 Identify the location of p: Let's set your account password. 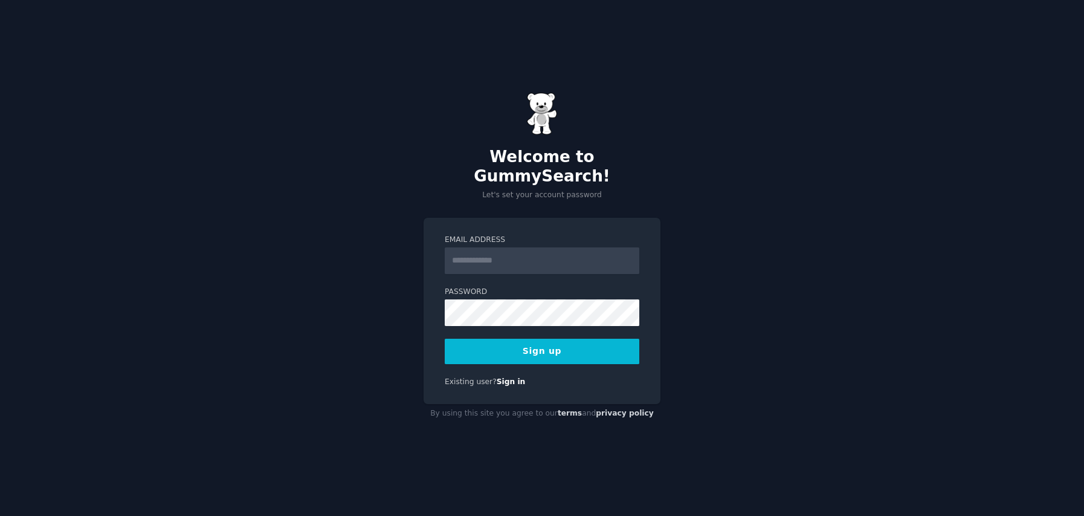
(542, 195).